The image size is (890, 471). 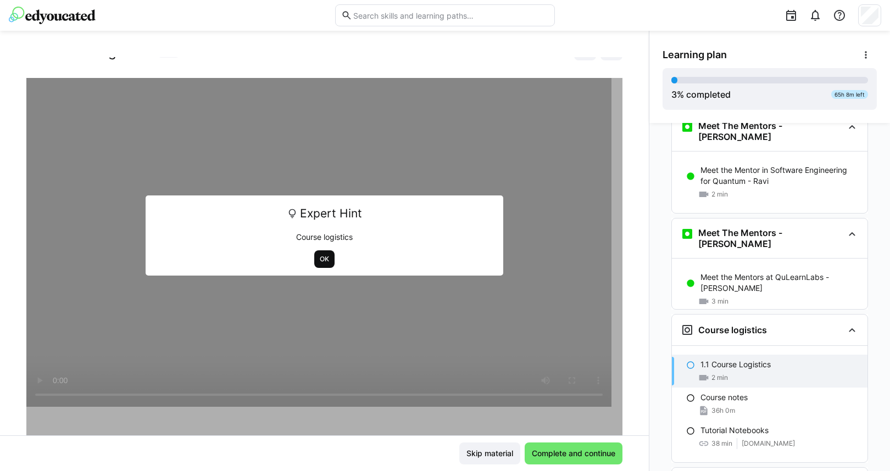 What do you see at coordinates (779, 176) in the screenshot?
I see `p: Meet the Mentor in Software Engineering for Quantum - Ravi` at bounding box center [779, 176].